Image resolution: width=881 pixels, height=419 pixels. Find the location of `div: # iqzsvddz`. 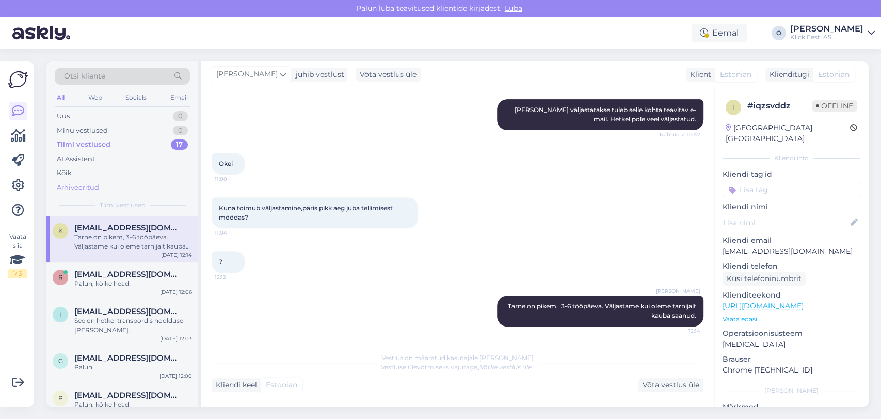

div: # iqzsvddz is located at coordinates (779, 106).